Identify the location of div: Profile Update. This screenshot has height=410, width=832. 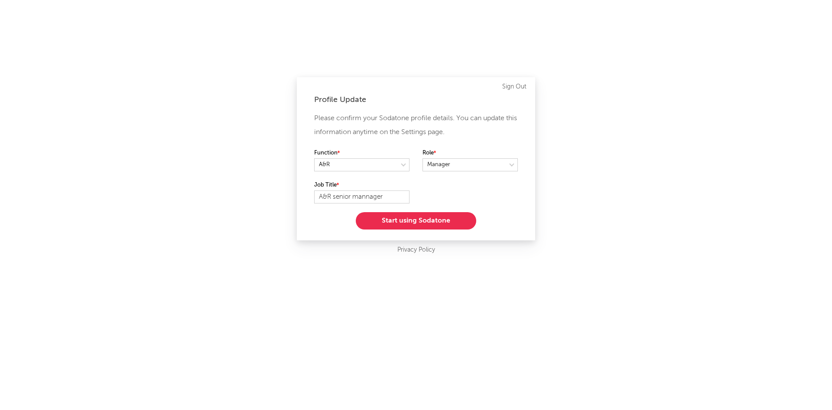
(416, 100).